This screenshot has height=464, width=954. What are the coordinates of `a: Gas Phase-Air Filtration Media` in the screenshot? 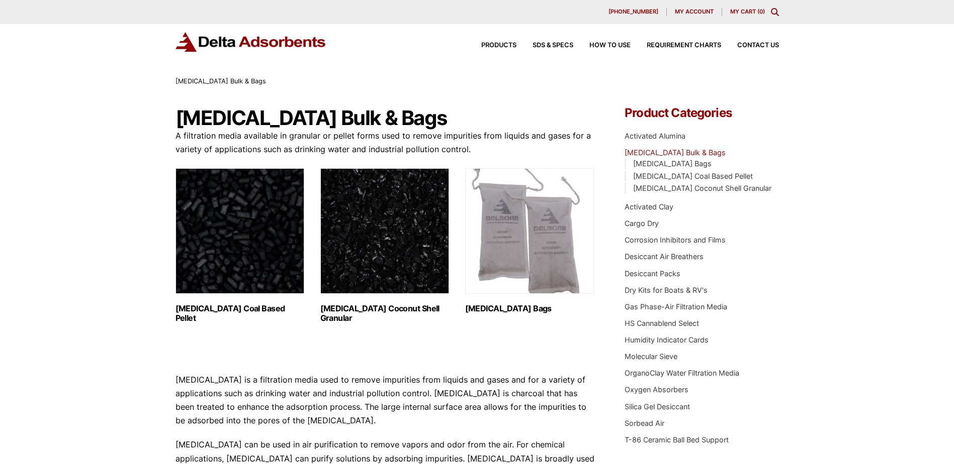 It's located at (676, 307).